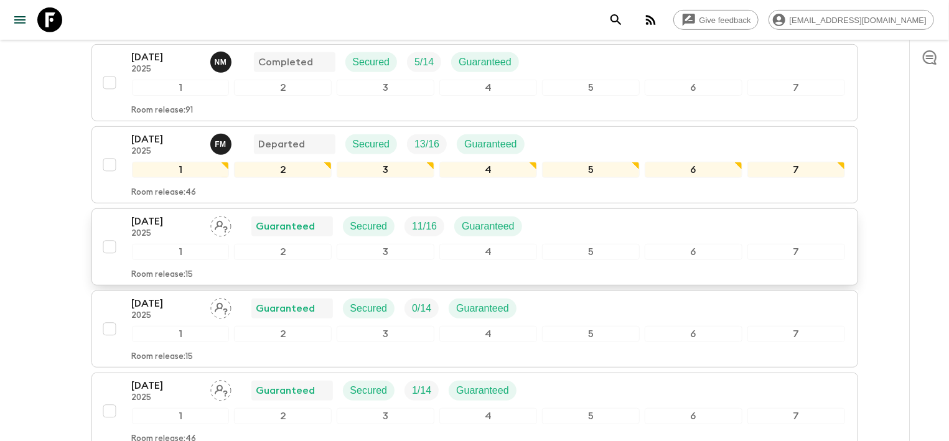 This screenshot has width=949, height=441. Describe the element at coordinates (286, 62) in the screenshot. I see `p: Completed` at that location.